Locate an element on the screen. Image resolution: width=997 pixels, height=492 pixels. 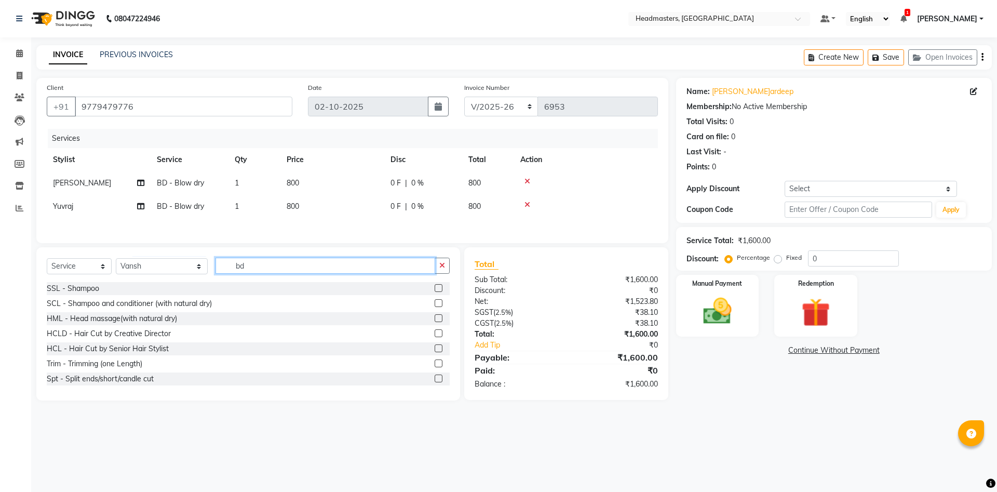
div: Coupon Code is located at coordinates (736, 209).